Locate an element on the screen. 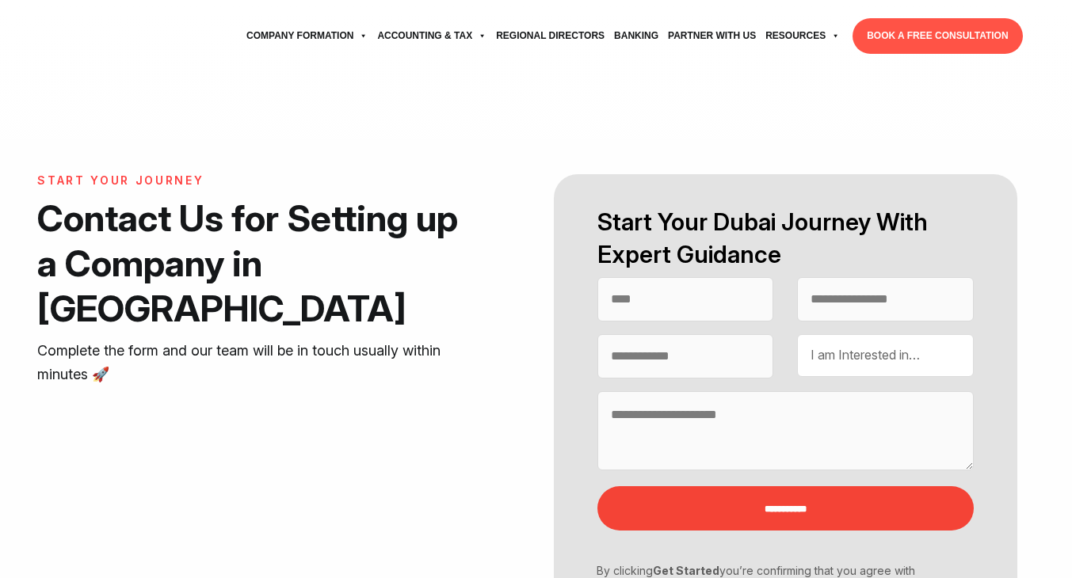 The height and width of the screenshot is (578, 1072). a: Company Formation is located at coordinates (307, 36).